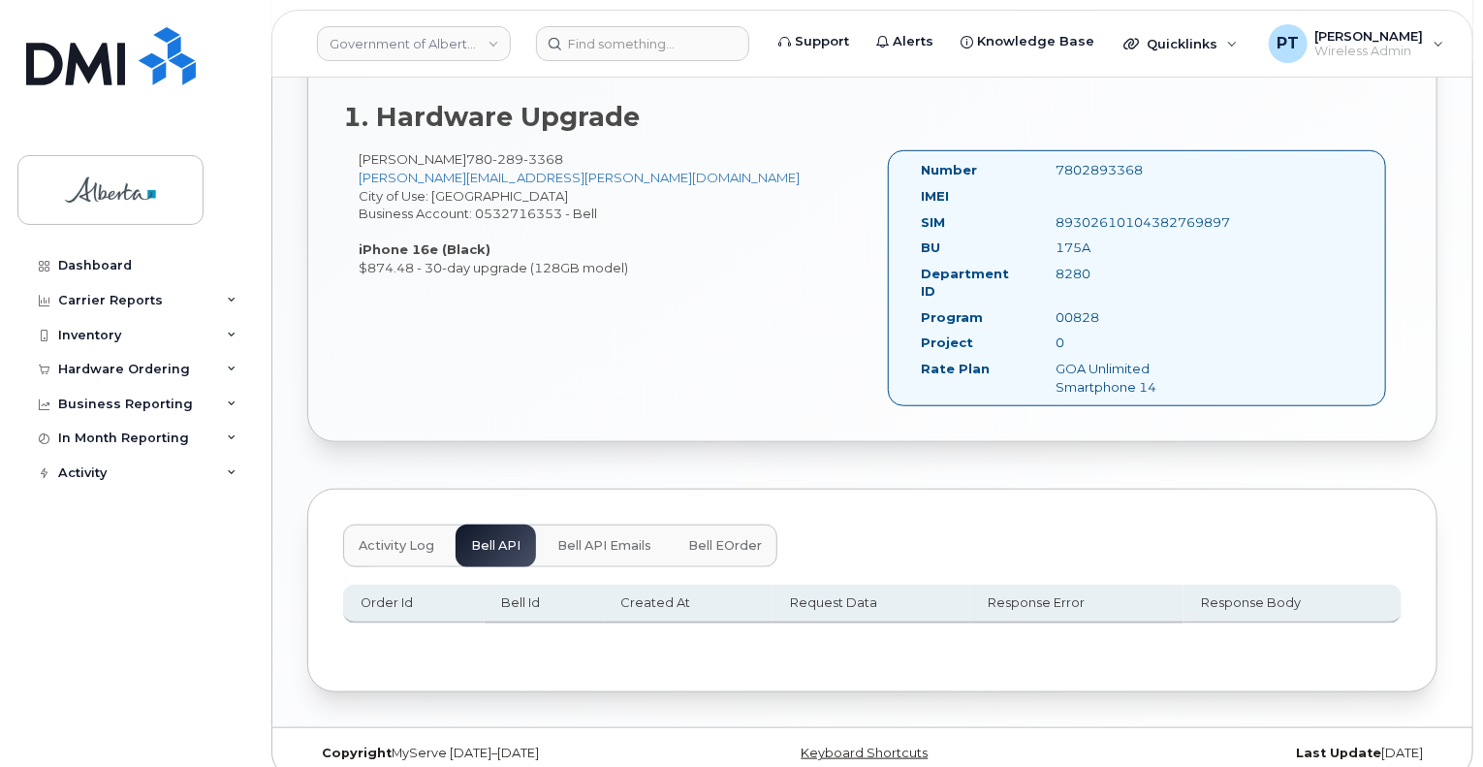 The width and height of the screenshot is (1483, 767). Describe the element at coordinates (1181, 44) in the screenshot. I see `span: Quicklinks` at that location.